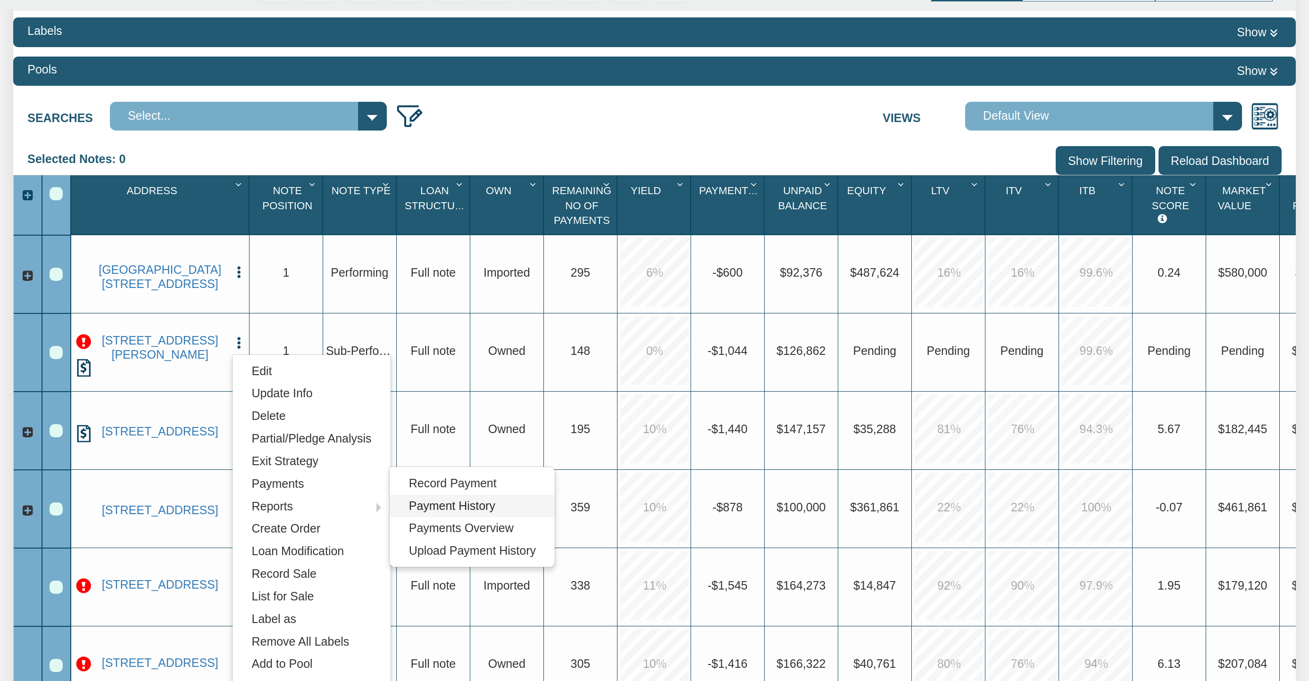 This screenshot has height=681, width=1309. Describe the element at coordinates (874, 429) in the screenshot. I see `span: $35,288` at that location.